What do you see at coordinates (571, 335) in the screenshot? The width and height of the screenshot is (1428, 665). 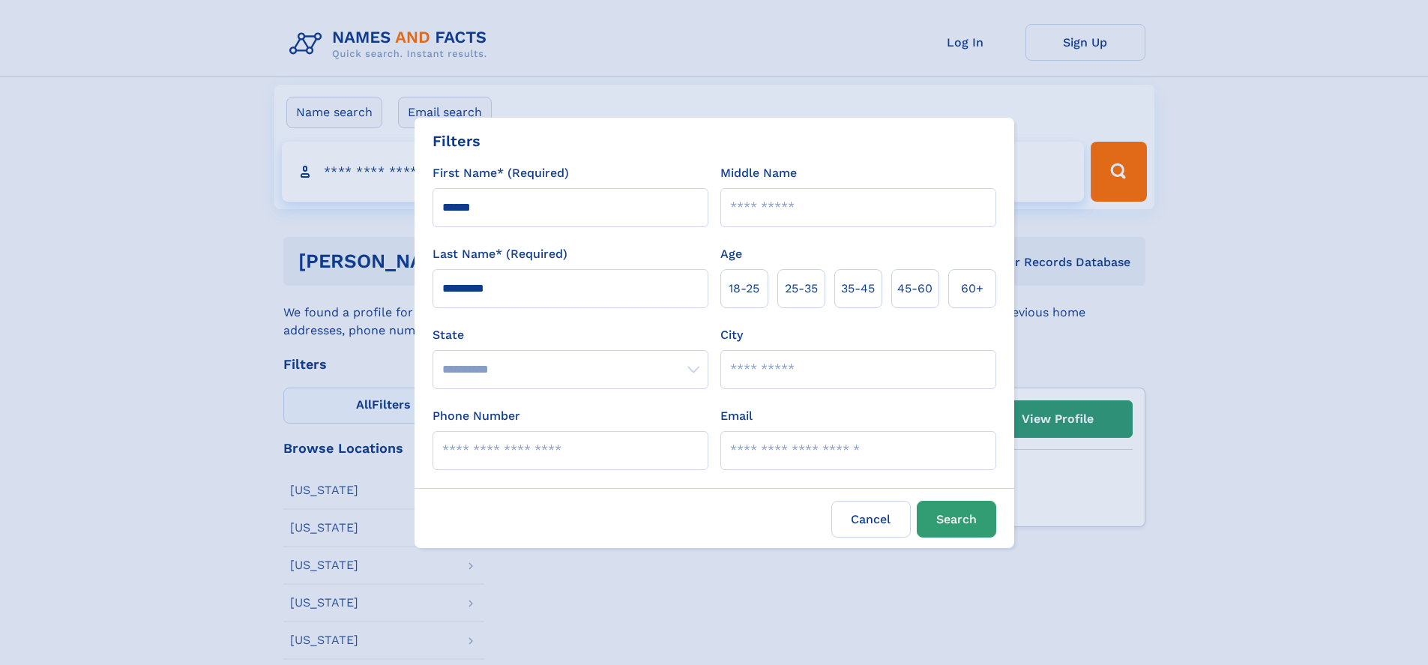 I see `label: State` at bounding box center [571, 335].